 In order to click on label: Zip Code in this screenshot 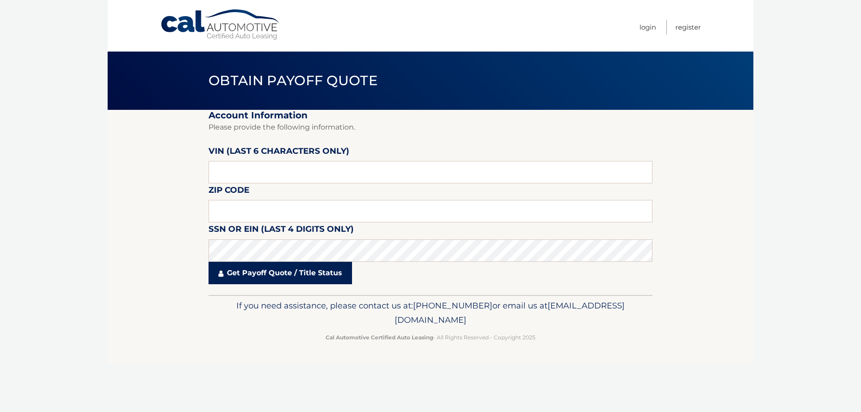, I will do `click(229, 191)`.